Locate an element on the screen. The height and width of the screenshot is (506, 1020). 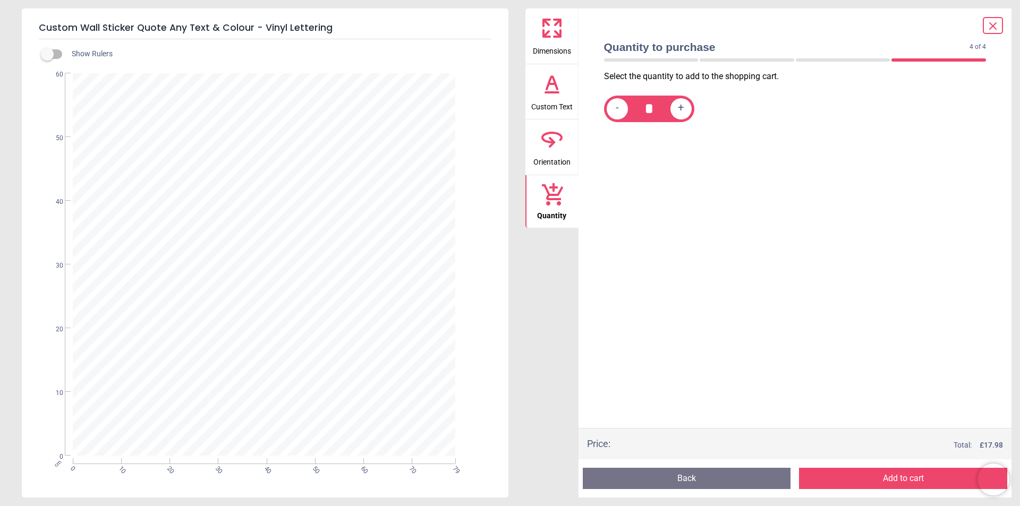
p: Select the quantity to add to the shopping cart. is located at coordinates (799, 76).